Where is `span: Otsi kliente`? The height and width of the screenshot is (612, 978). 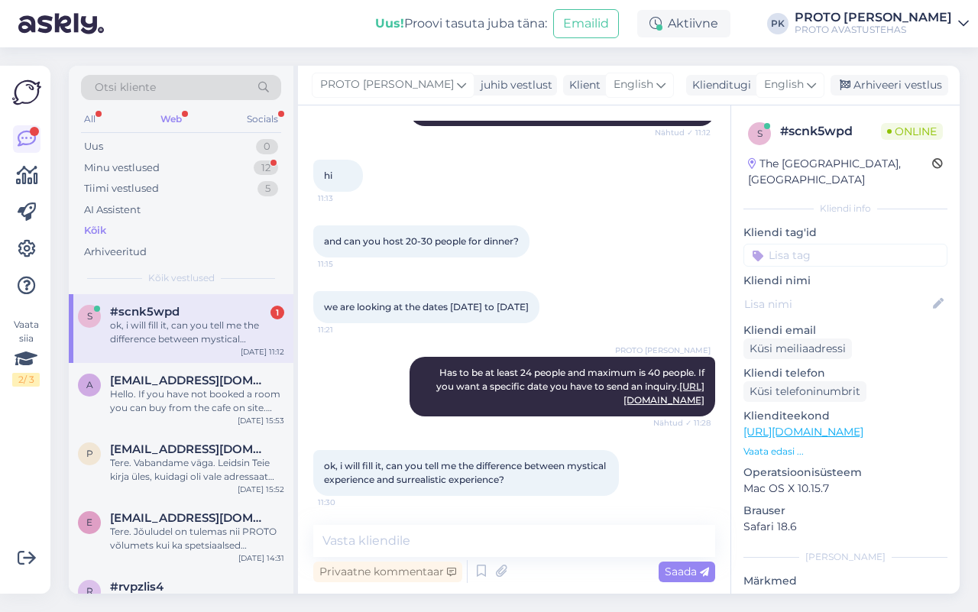
span: Otsi kliente is located at coordinates (125, 87).